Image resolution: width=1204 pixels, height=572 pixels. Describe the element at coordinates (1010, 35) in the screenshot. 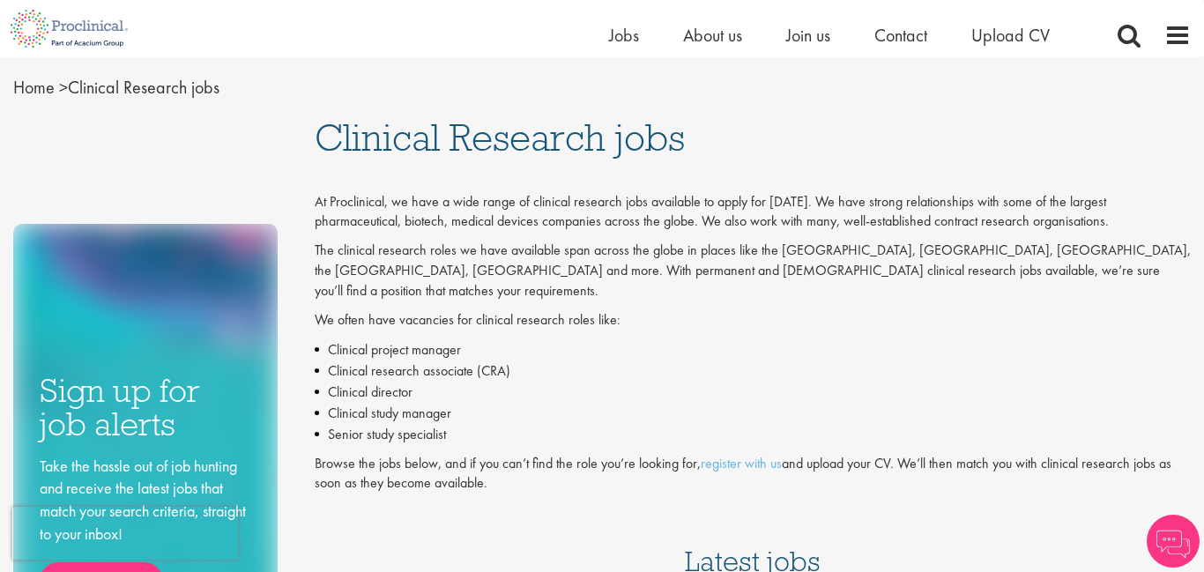

I see `a: Upload CV` at that location.